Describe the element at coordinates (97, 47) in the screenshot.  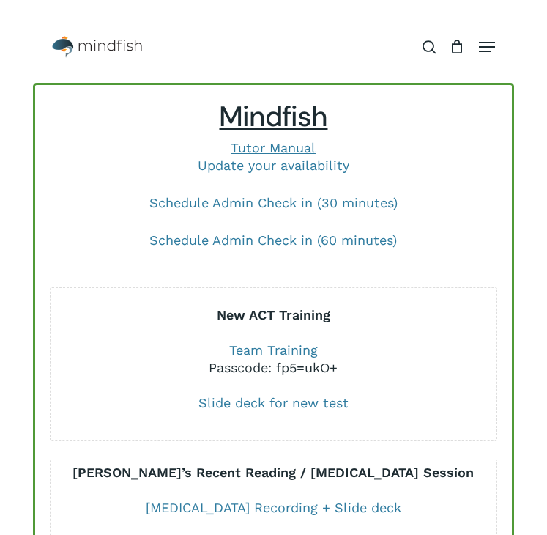
I see `img: Mindfish Test Prep & Academics` at that location.